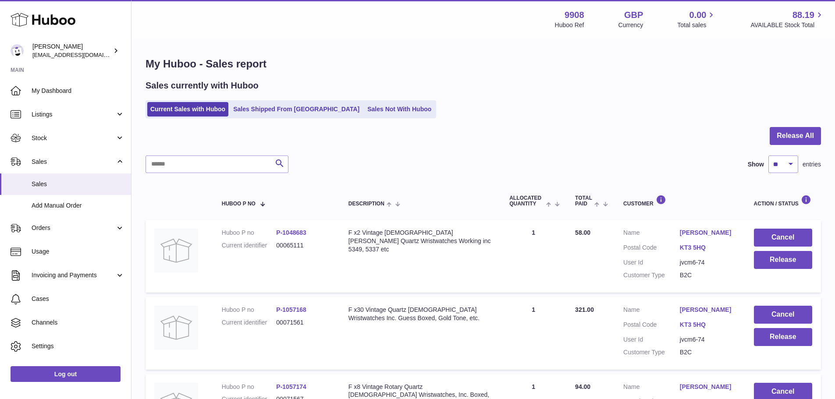 The height and width of the screenshot is (399, 835). I want to click on dd: 00065111, so click(303, 245).